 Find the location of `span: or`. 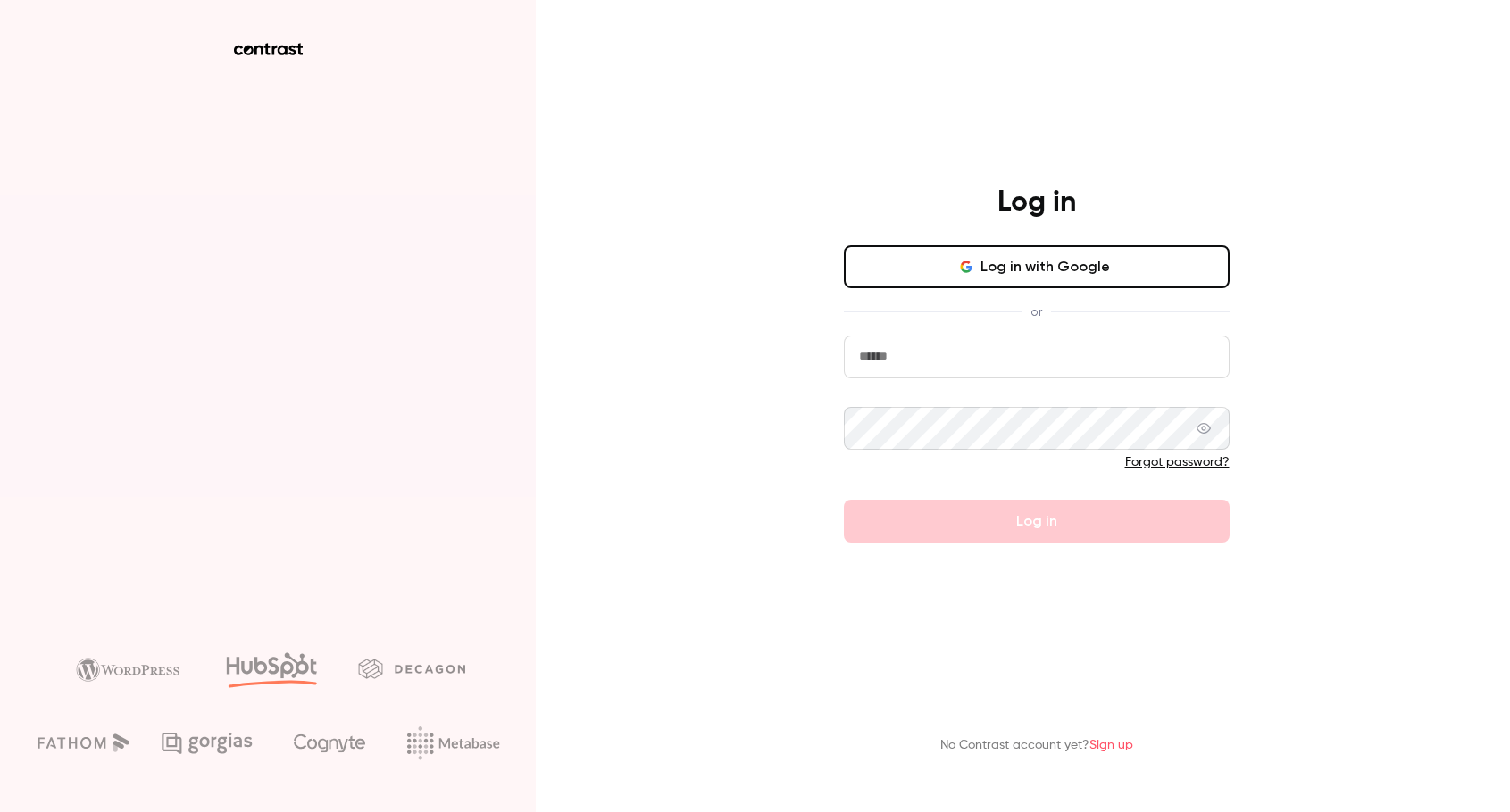

span: or is located at coordinates (1036, 311).